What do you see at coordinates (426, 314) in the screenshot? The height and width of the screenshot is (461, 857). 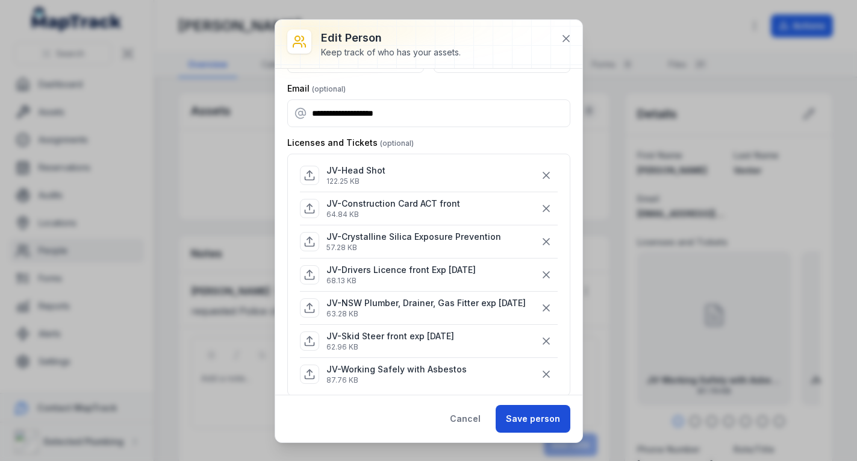 I see `p: 63.28 KB` at bounding box center [426, 314].